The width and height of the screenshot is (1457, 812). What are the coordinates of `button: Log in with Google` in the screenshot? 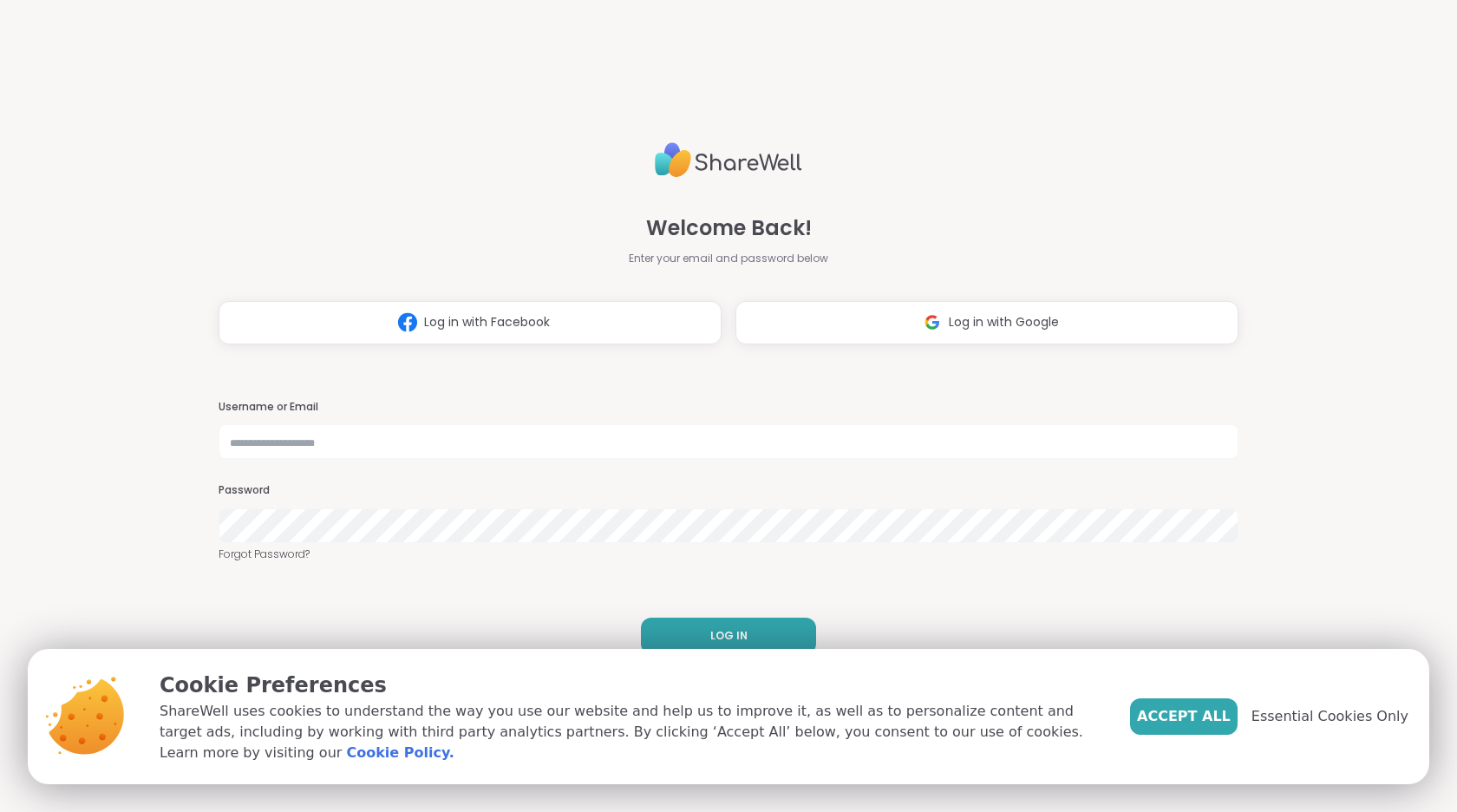 It's located at (987, 323).